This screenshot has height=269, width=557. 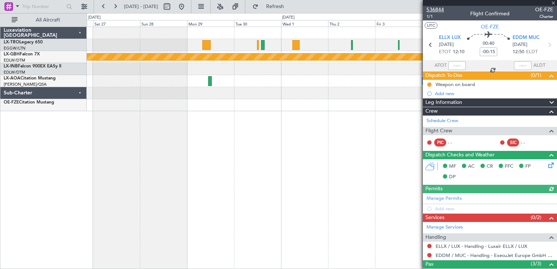 What do you see at coordinates (43, 7) in the screenshot?
I see `input: Trip Number` at bounding box center [43, 7].